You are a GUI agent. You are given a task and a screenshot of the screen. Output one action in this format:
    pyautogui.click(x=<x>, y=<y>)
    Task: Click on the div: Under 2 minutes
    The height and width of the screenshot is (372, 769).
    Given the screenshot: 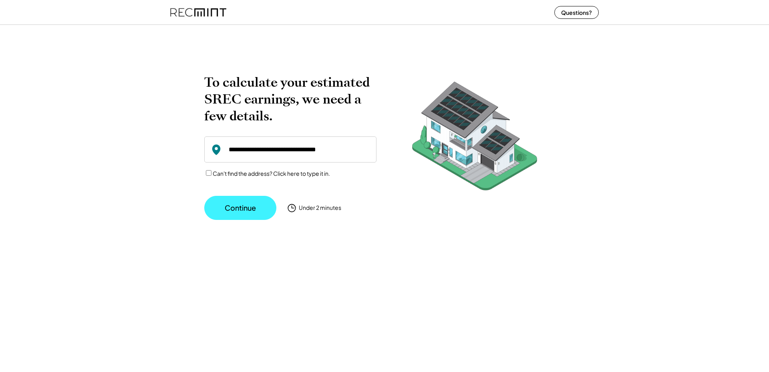 What is the action you would take?
    pyautogui.click(x=320, y=208)
    